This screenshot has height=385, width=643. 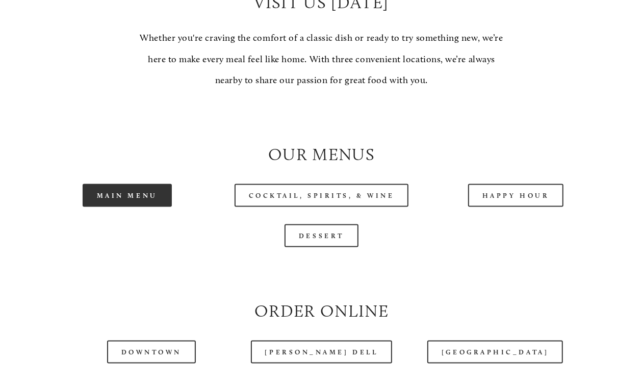 What do you see at coordinates (127, 195) in the screenshot?
I see `a: Main Menu` at bounding box center [127, 195].